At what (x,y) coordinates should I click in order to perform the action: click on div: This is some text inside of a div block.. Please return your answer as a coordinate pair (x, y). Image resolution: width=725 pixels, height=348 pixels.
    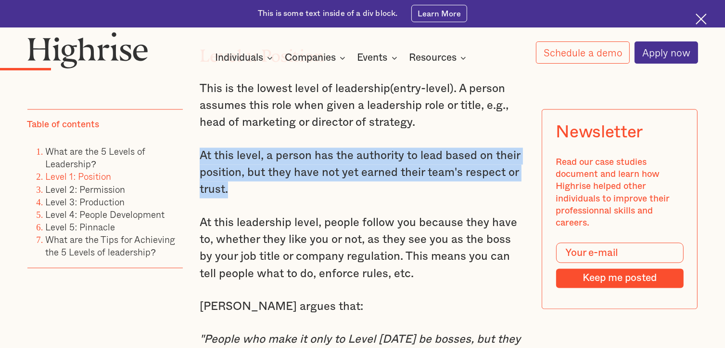
    Looking at the image, I should click on (328, 13).